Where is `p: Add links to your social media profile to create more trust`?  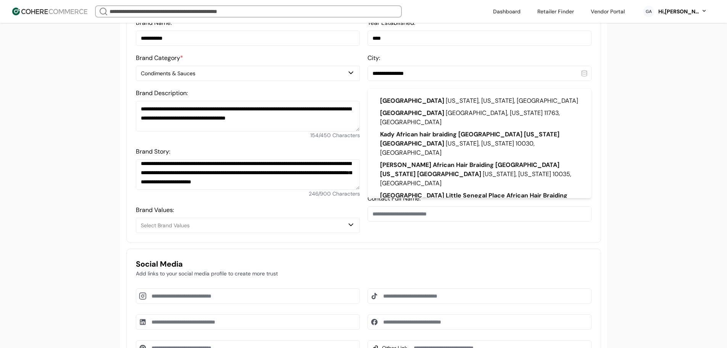
p: Add links to your social media profile to create more trust is located at coordinates (364, 273).